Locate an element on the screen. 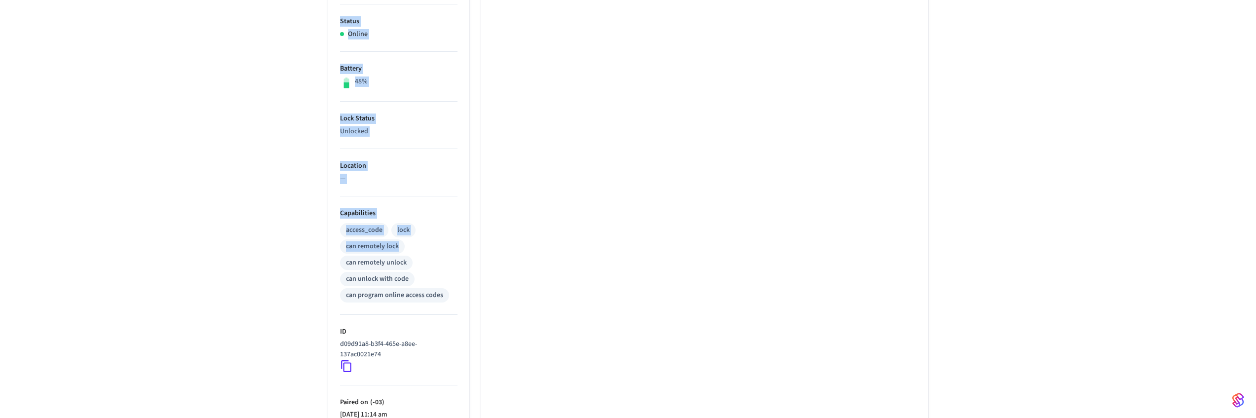  div: can remotely unlock is located at coordinates (376, 262).